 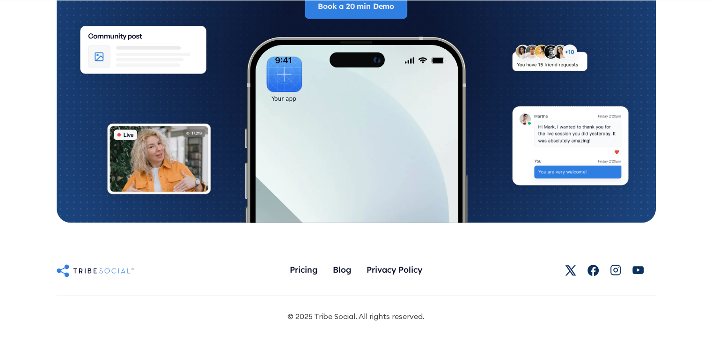 What do you see at coordinates (143, 53) in the screenshot?
I see `img: An illustration of Community Feed` at bounding box center [143, 53].